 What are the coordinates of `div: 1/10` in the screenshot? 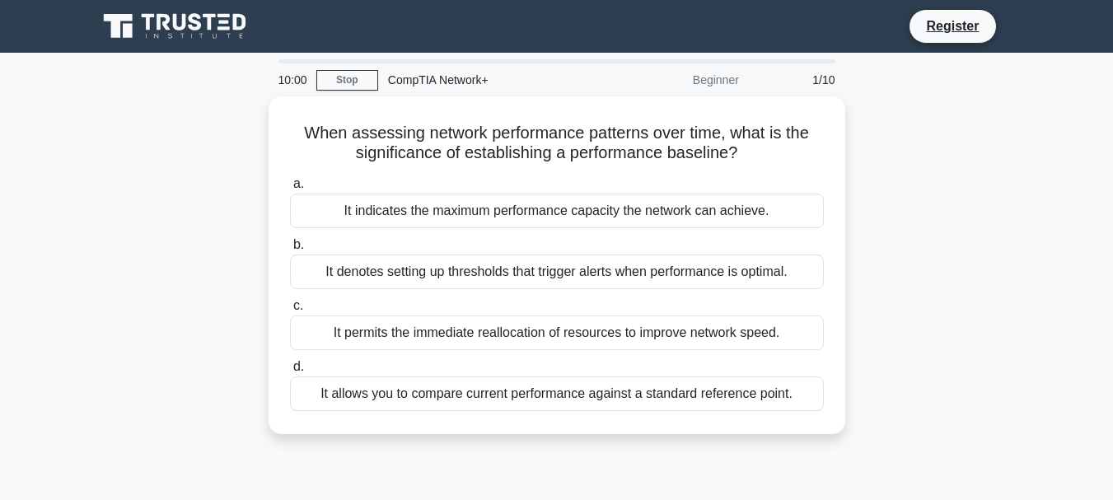 It's located at (797, 80).